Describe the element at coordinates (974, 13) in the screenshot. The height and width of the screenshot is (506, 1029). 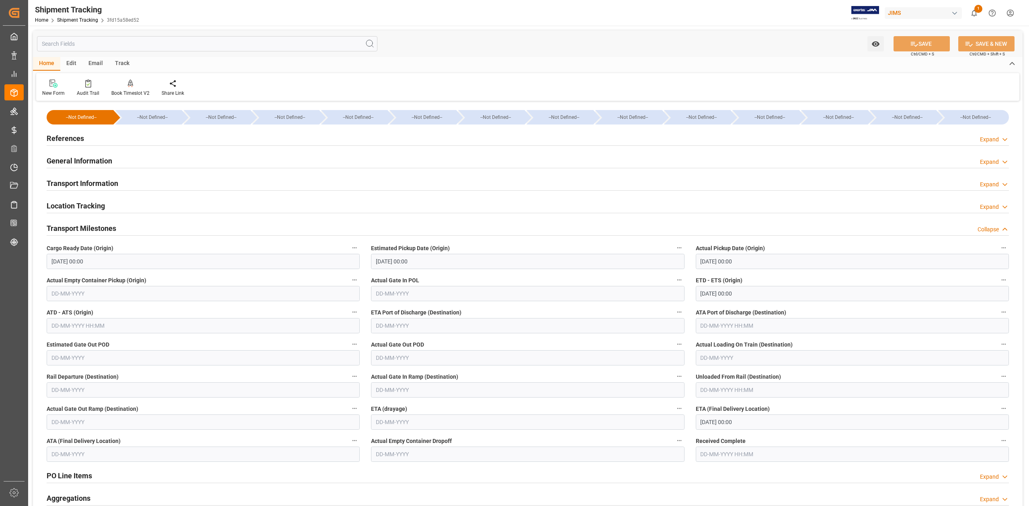
I see `button: show 1 new notifications` at that location.